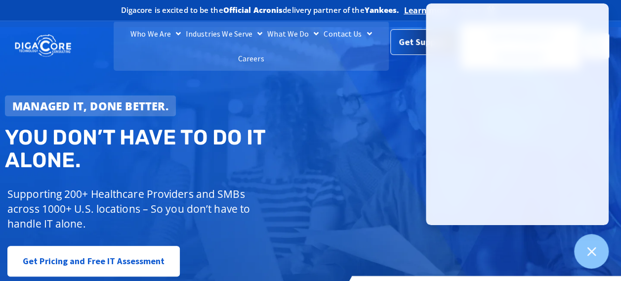 The image size is (621, 281). What do you see at coordinates (93, 261) in the screenshot?
I see `span: Get Pricing and Free IT Assessment` at bounding box center [93, 261].